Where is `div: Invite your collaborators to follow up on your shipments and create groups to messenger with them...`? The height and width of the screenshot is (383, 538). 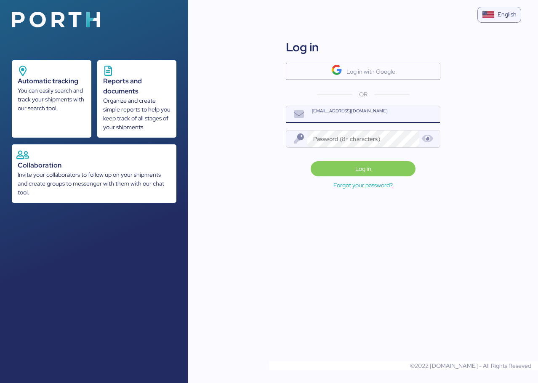 div: Invite your collaborators to follow up on your shipments and create groups to messenger with them... is located at coordinates (94, 184).